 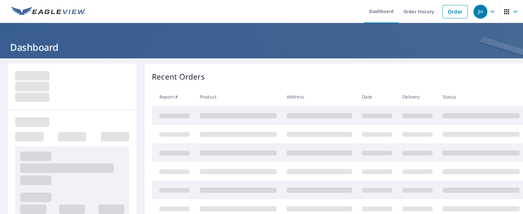 I want to click on th: Address, so click(x=320, y=96).